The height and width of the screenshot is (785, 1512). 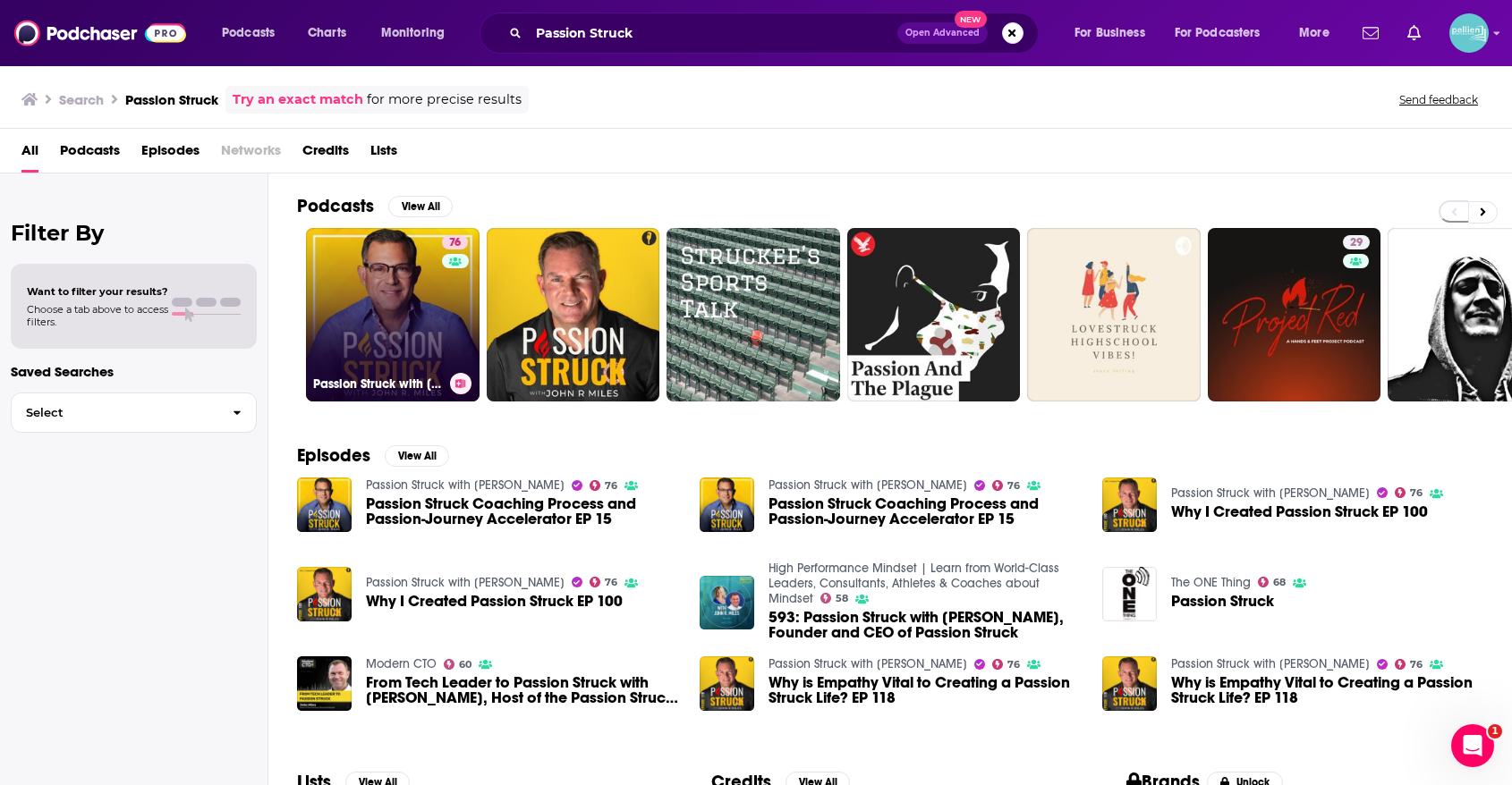 I want to click on a: Podchaser - Follow, Share and Rate Podcasts, so click(x=100, y=33).